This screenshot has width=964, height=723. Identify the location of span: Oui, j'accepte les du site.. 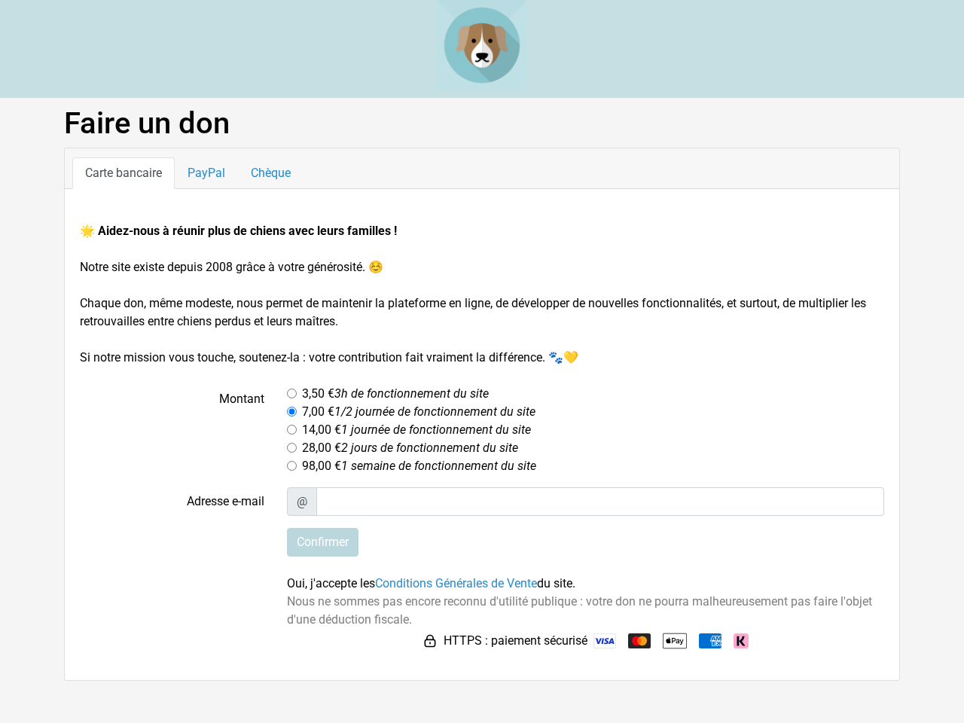
(431, 583).